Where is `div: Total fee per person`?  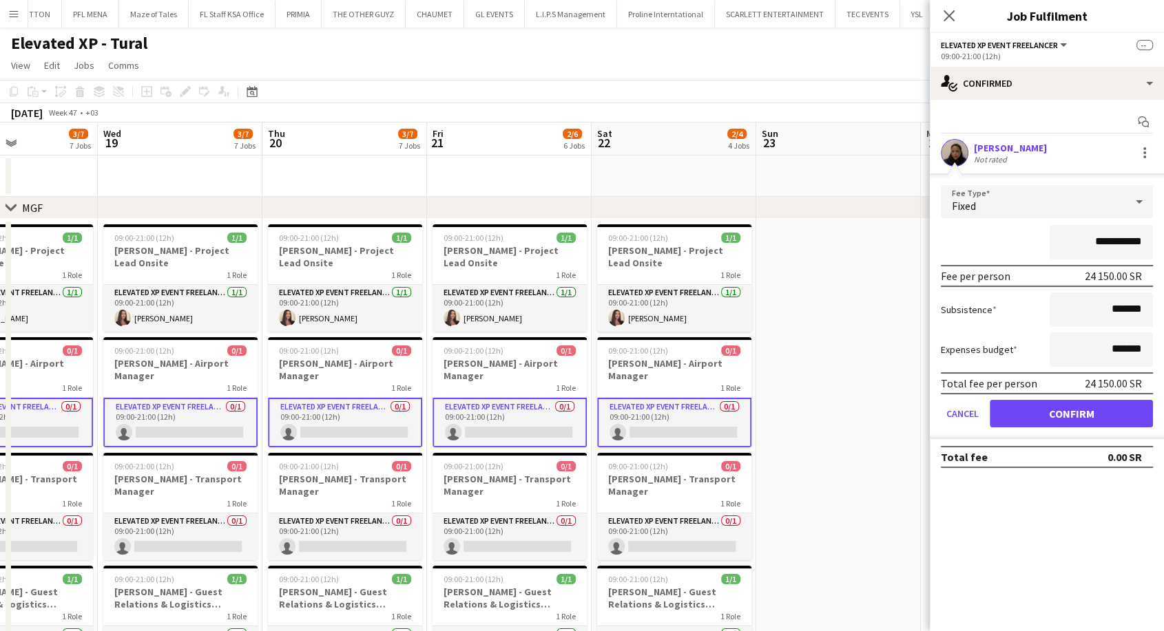
div: Total fee per person is located at coordinates (989, 384).